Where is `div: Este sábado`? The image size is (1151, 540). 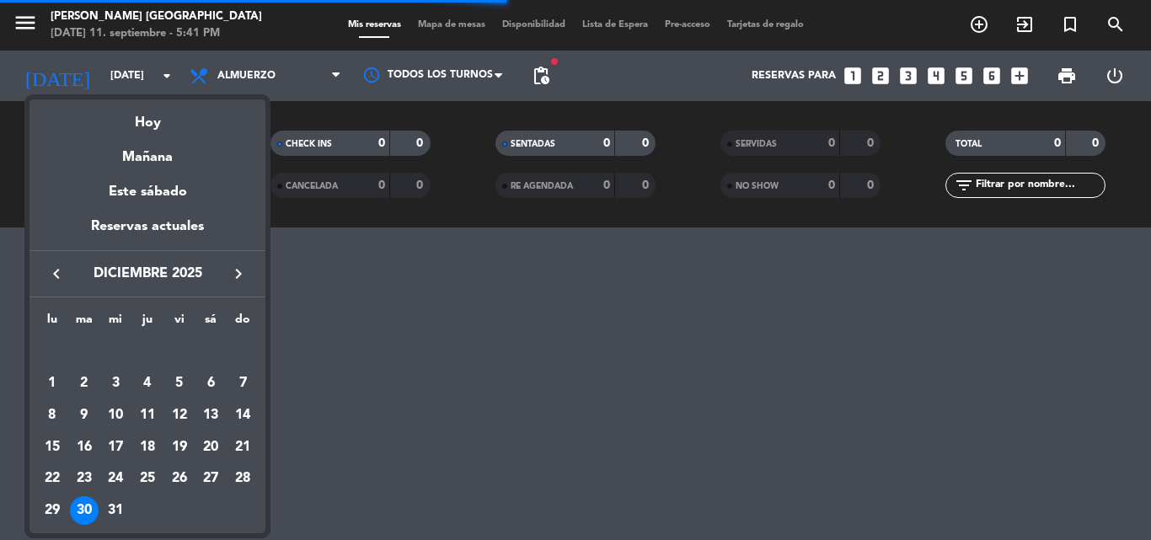
div: Este sábado is located at coordinates (147, 192).